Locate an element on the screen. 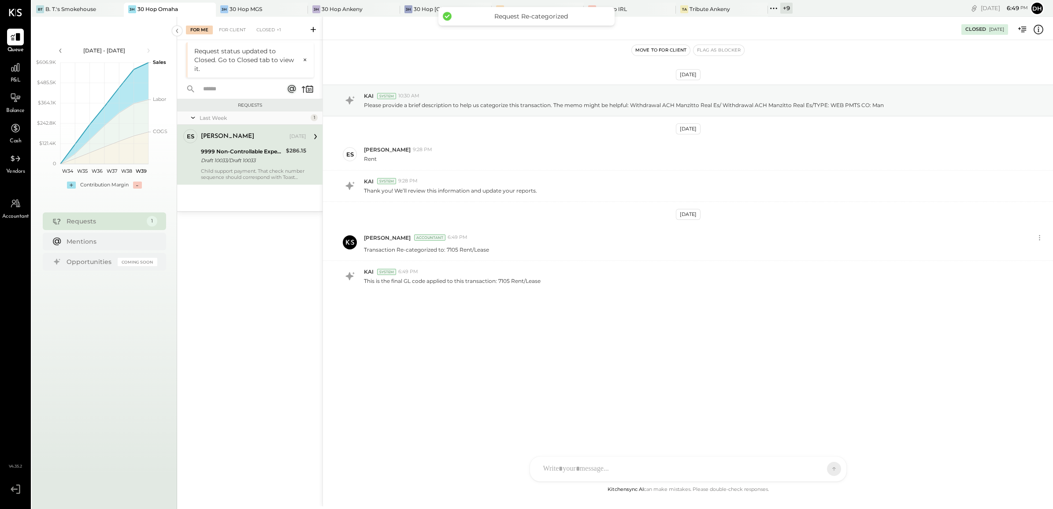 Image resolution: width=1053 pixels, height=509 pixels. div: Tribute IRL is located at coordinates (520, 9).